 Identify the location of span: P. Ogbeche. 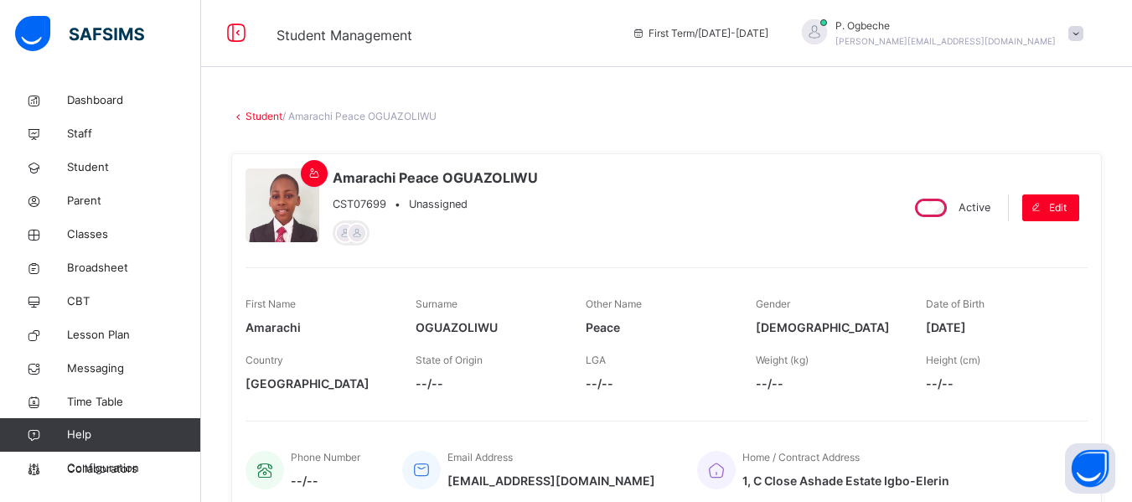
(945, 26).